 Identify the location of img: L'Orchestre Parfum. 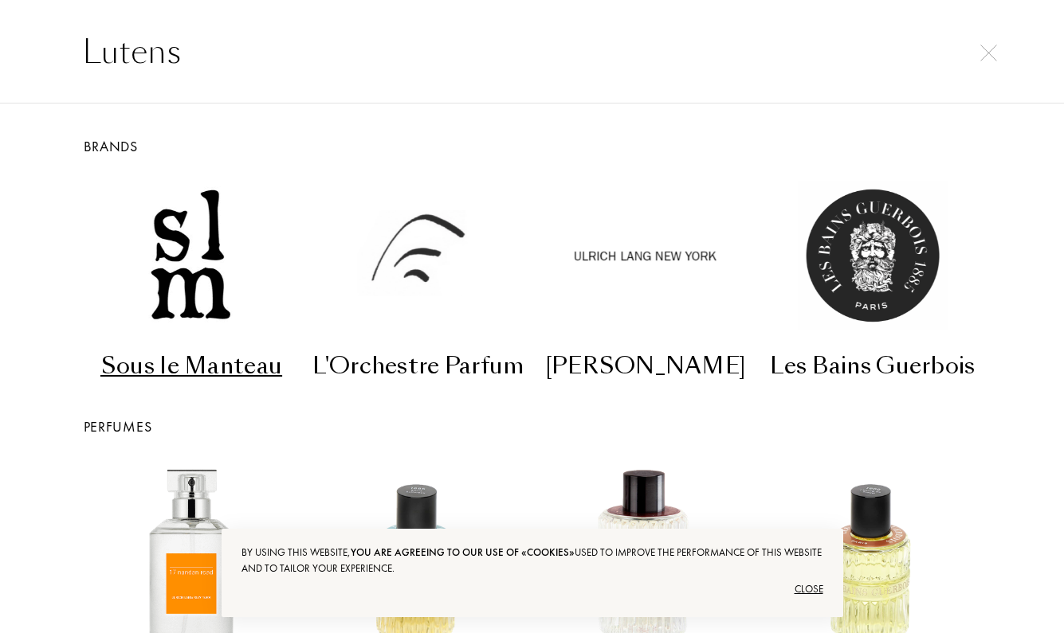
(418, 256).